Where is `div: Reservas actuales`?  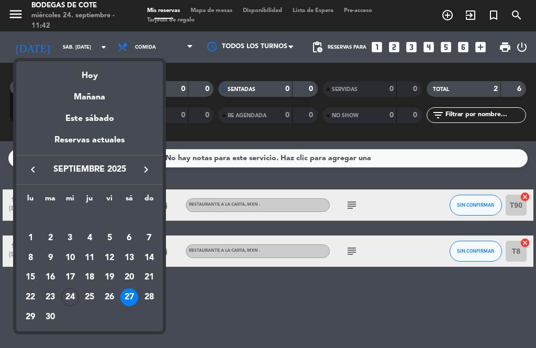 div: Reservas actuales is located at coordinates (89, 144).